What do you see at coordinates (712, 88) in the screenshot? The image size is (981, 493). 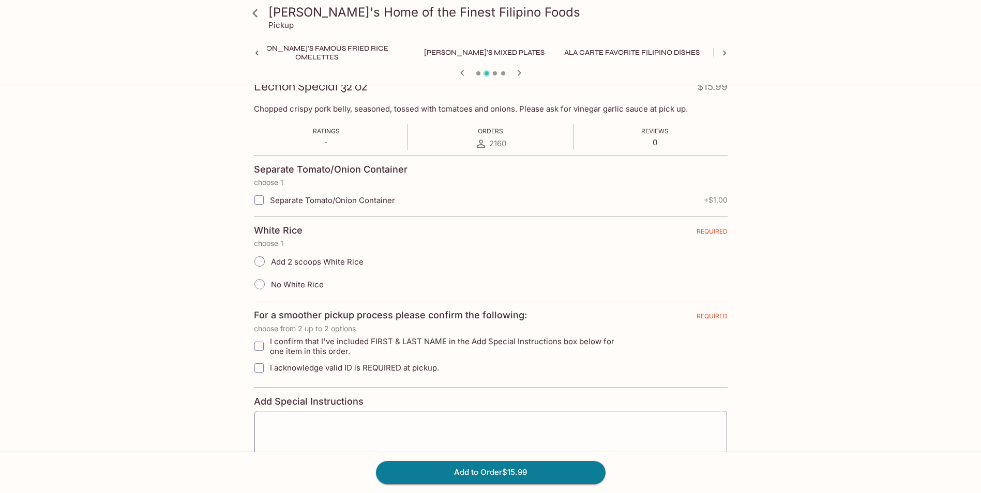 I see `h4: $15.99` at bounding box center [712, 88].